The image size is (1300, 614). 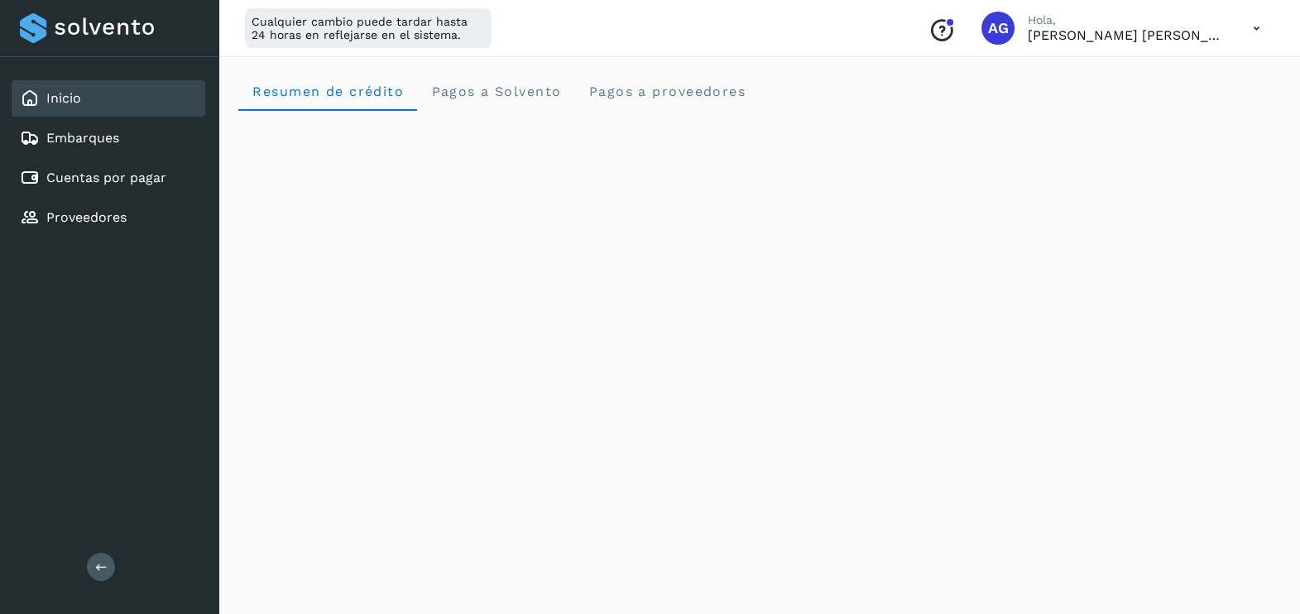 What do you see at coordinates (1127, 20) in the screenshot?
I see `p: Hola,` at bounding box center [1127, 20].